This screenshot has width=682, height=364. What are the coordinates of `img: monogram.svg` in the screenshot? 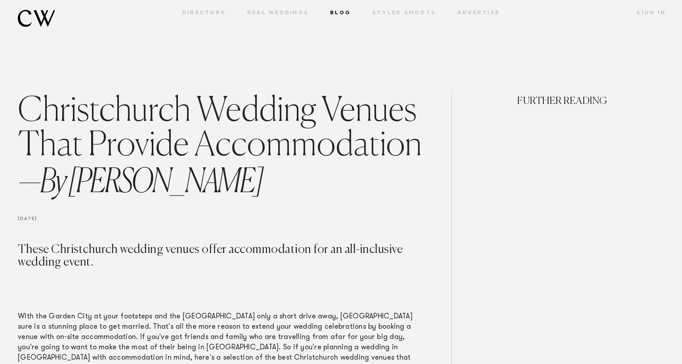 It's located at (36, 18).